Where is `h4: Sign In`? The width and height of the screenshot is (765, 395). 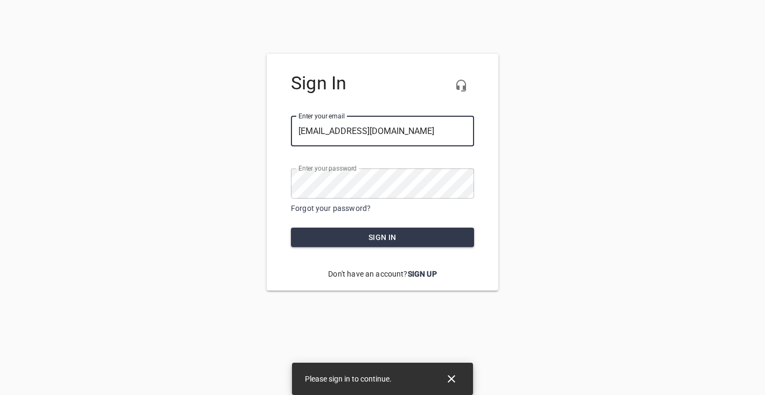
h4: Sign In is located at coordinates (382, 83).